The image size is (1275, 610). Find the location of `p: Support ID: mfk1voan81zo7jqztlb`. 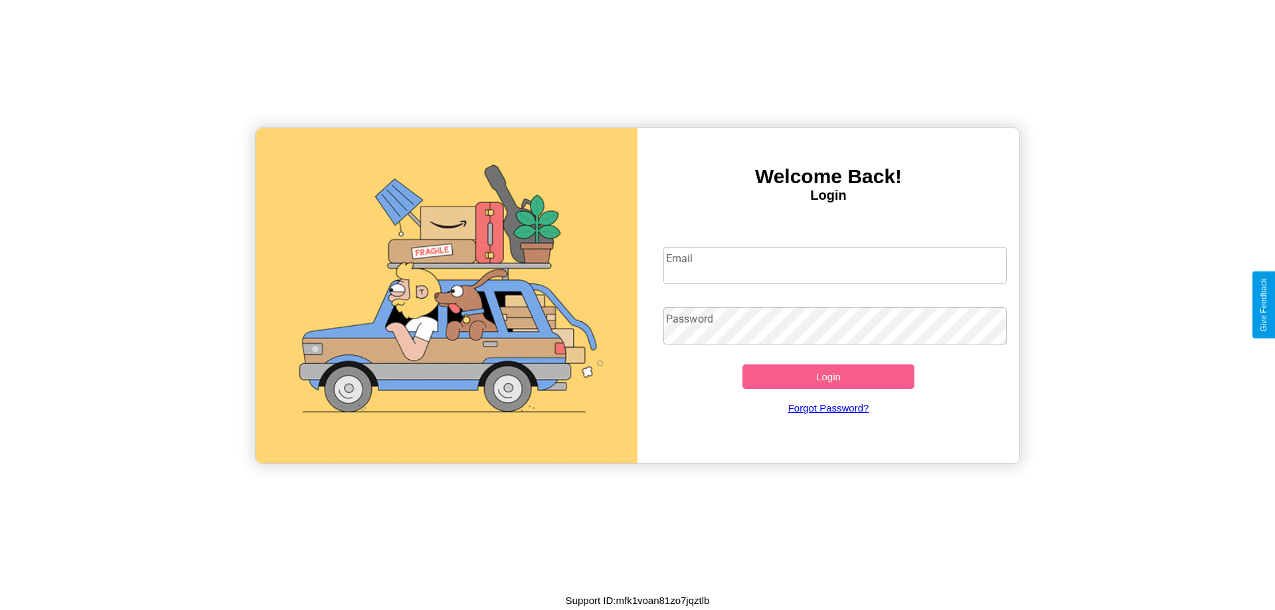

p: Support ID: mfk1voan81zo7jqztlb is located at coordinates (637, 600).